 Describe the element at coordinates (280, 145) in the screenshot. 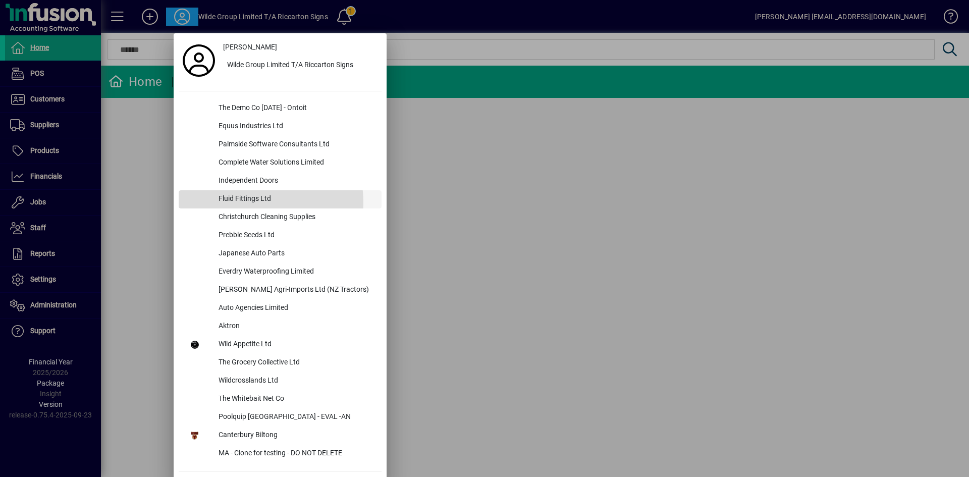

I see `button: Palmside Software Consultants Ltd` at that location.